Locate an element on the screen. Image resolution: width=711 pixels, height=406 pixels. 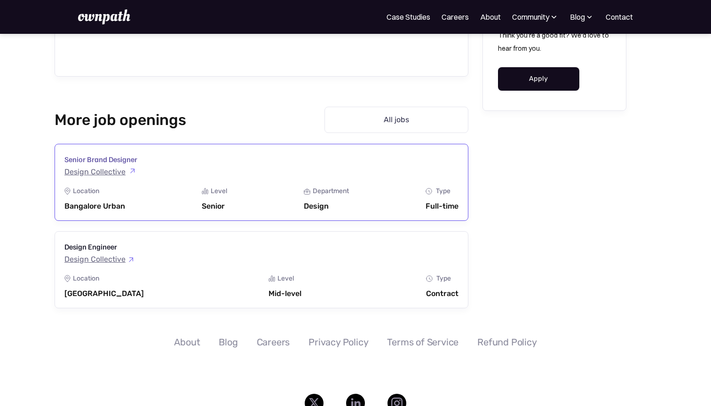
a: Refund Policy is located at coordinates (507, 342).